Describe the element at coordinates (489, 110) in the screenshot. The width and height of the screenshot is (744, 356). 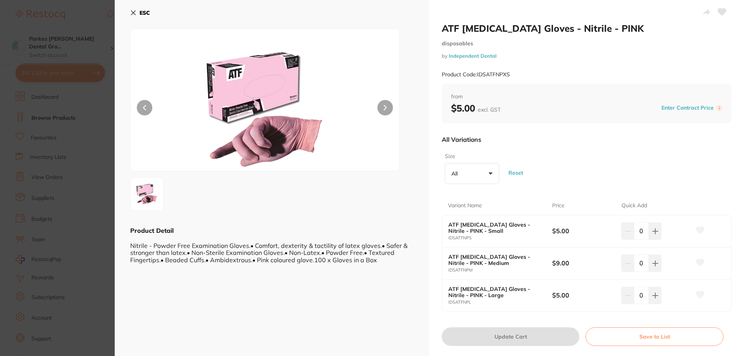
I see `span: excl. GST` at that location.